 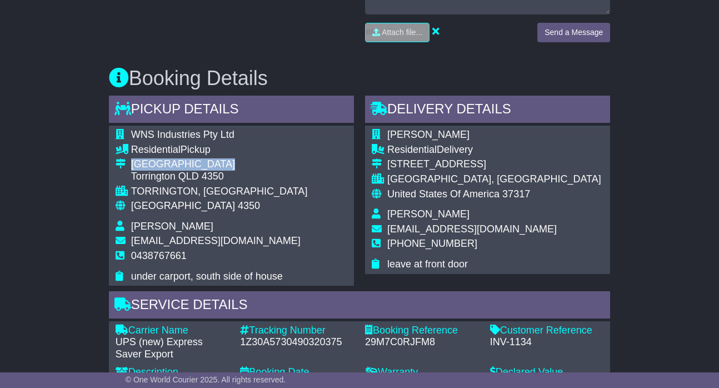 I want to click on div: 1Z30A5730490320375, so click(x=297, y=342).